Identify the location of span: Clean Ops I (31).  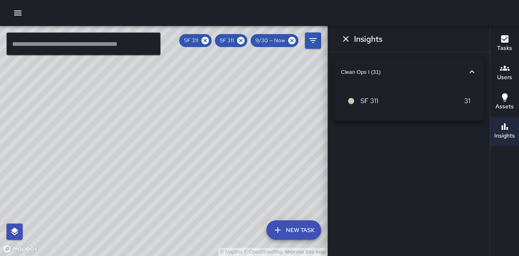
(404, 72).